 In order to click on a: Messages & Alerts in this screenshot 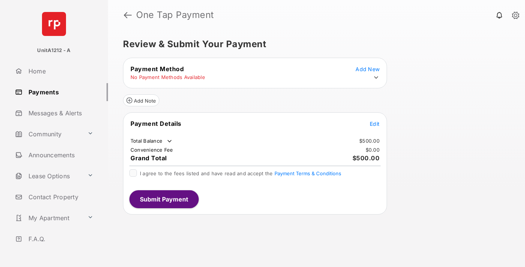, I will do `click(60, 113)`.